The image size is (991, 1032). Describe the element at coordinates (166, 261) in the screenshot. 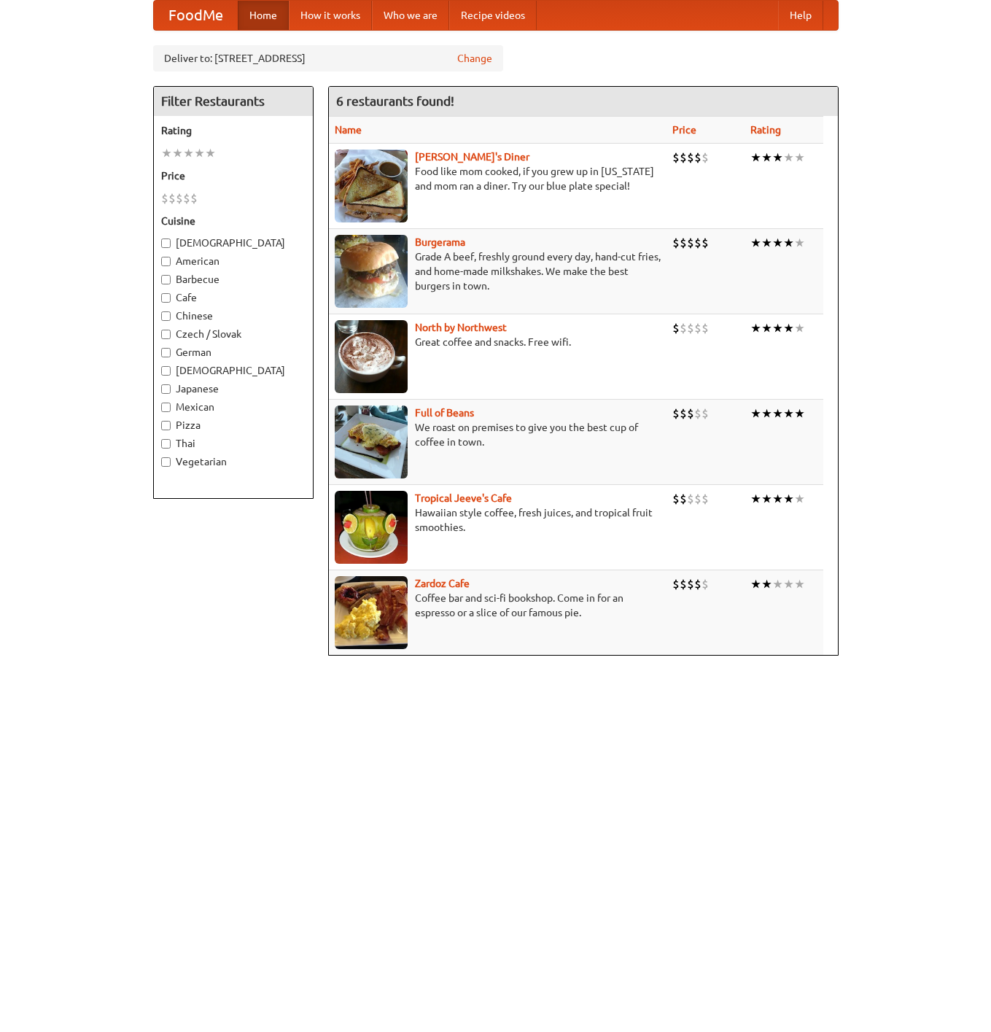

I see `input: American` at that location.